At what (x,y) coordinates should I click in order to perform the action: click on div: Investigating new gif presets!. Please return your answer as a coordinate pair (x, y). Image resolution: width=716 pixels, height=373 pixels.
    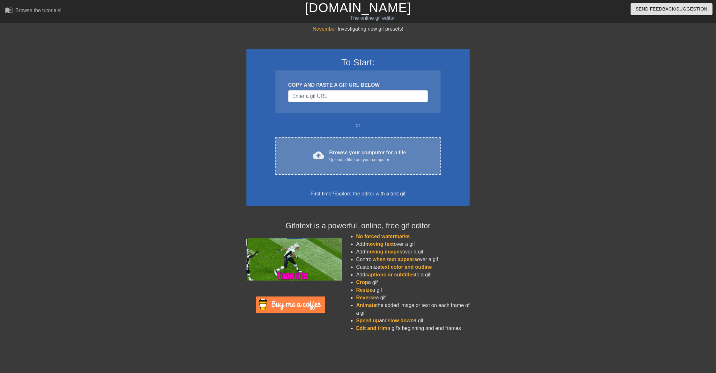
    Looking at the image, I should click on (358, 29).